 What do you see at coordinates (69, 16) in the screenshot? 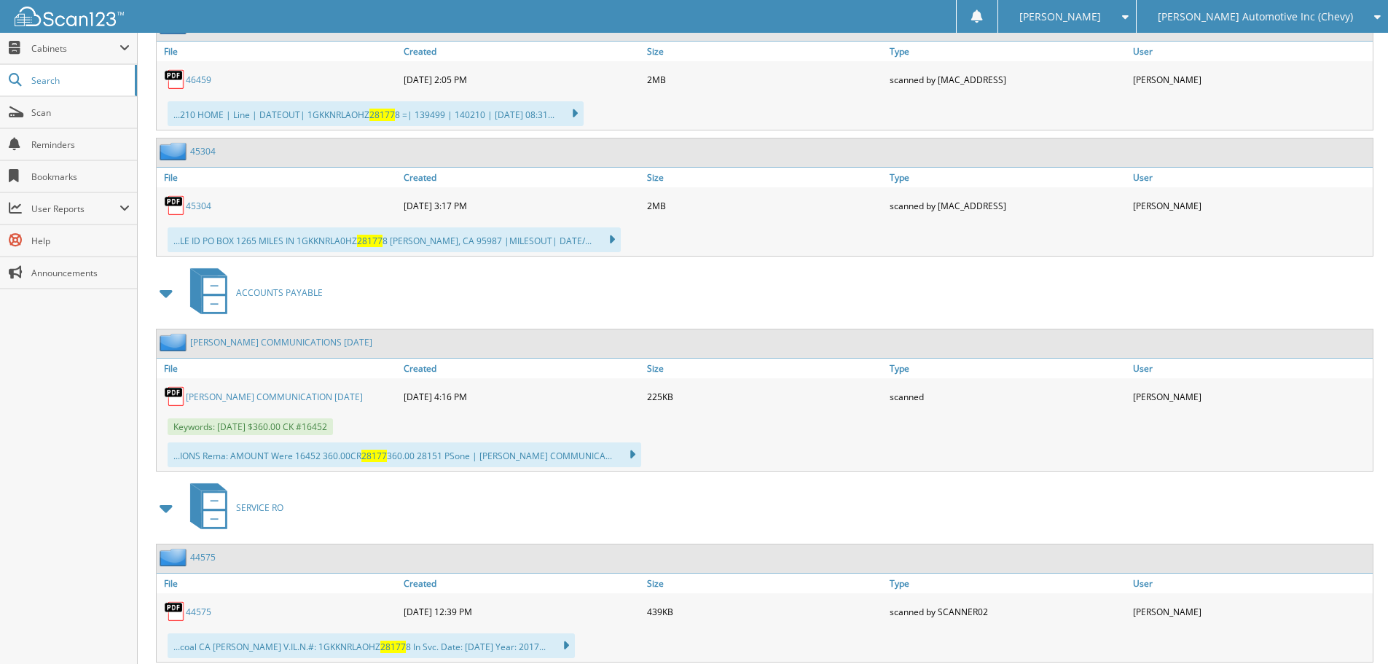
I see `img: scan123-logo-white.svg` at bounding box center [69, 16].